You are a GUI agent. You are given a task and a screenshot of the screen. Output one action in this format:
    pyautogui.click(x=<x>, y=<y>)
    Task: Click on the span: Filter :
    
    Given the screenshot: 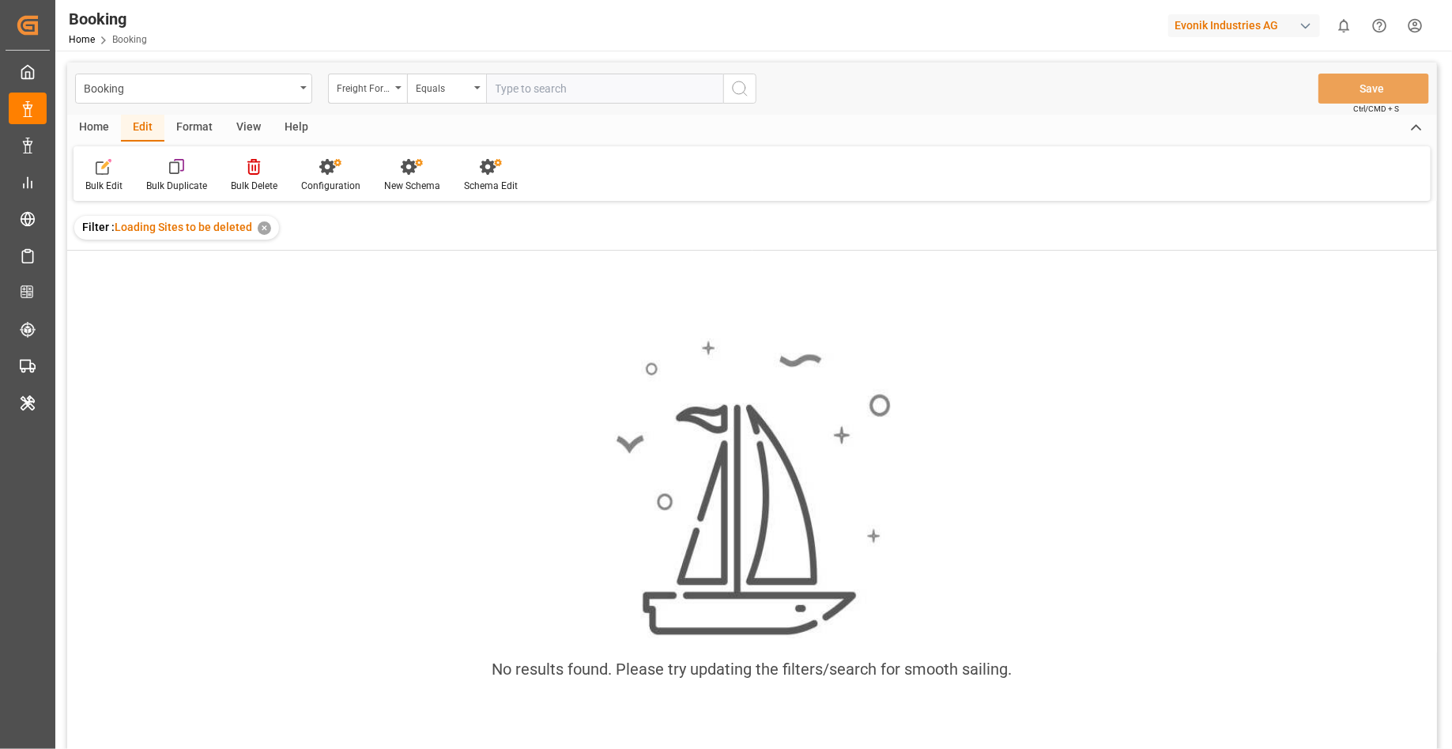 What is the action you would take?
    pyautogui.click(x=98, y=227)
    